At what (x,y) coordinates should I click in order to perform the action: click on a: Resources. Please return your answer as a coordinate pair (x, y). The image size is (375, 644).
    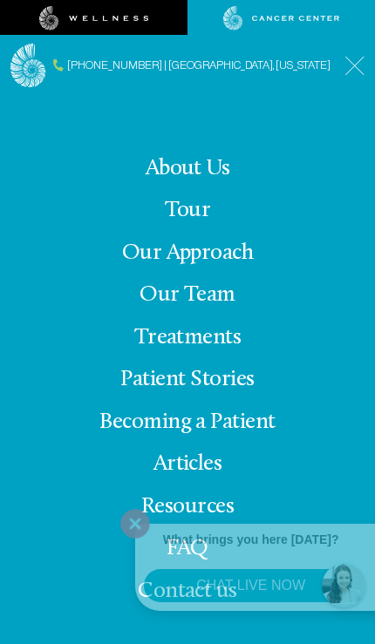
    Looking at the image, I should click on (187, 507).